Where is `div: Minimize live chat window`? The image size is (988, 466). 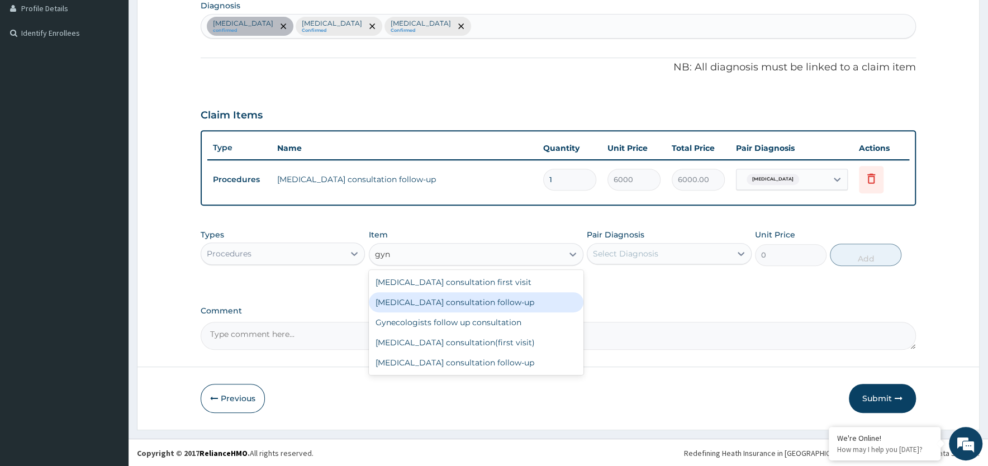 div: Minimize live chat window is located at coordinates (197, 19).